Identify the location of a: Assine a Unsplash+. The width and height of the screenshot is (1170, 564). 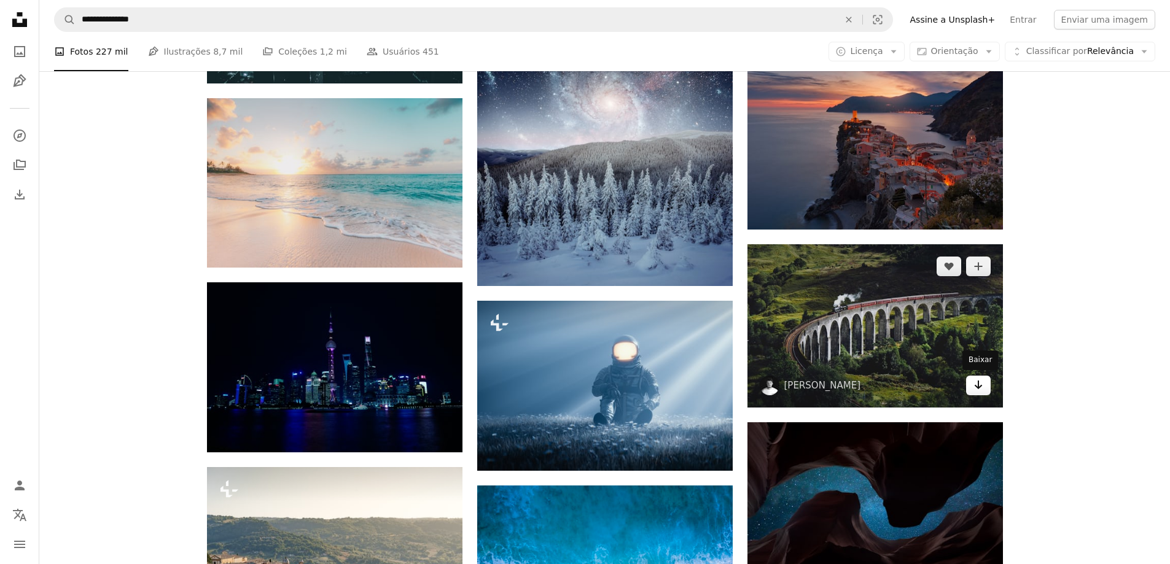
(953, 20).